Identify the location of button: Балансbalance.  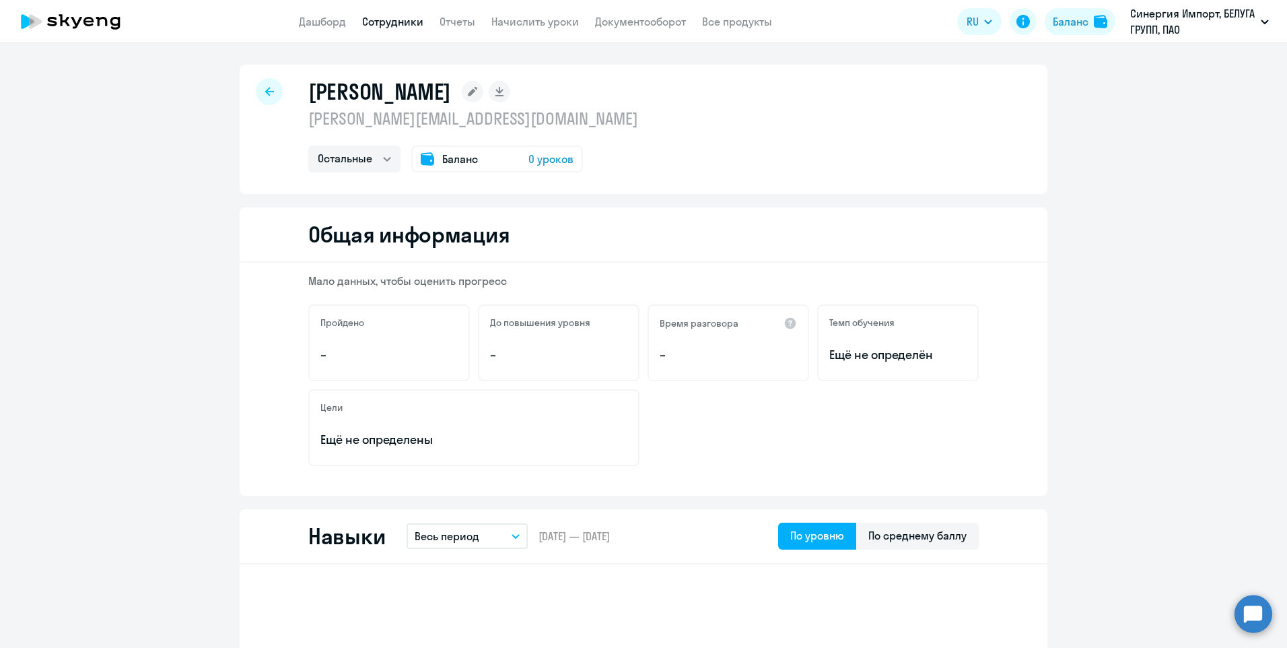
(1080, 22).